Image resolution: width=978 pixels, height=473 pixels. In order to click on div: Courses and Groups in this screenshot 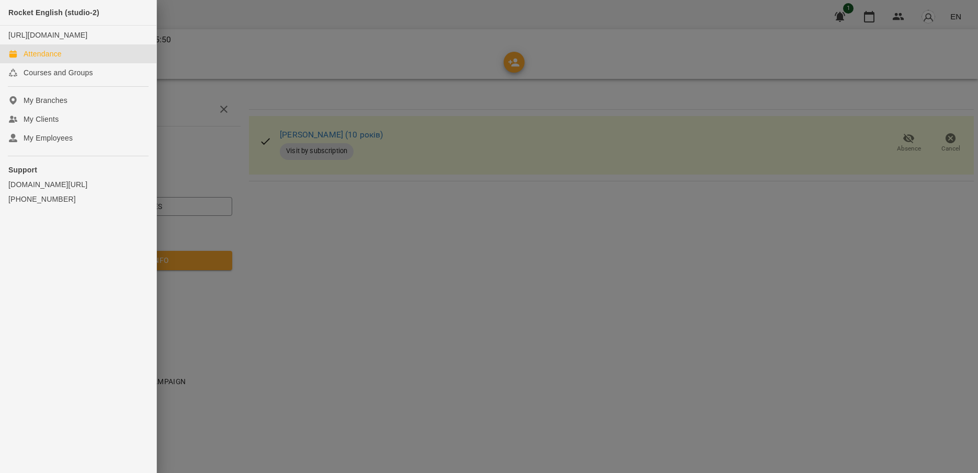, I will do `click(58, 73)`.